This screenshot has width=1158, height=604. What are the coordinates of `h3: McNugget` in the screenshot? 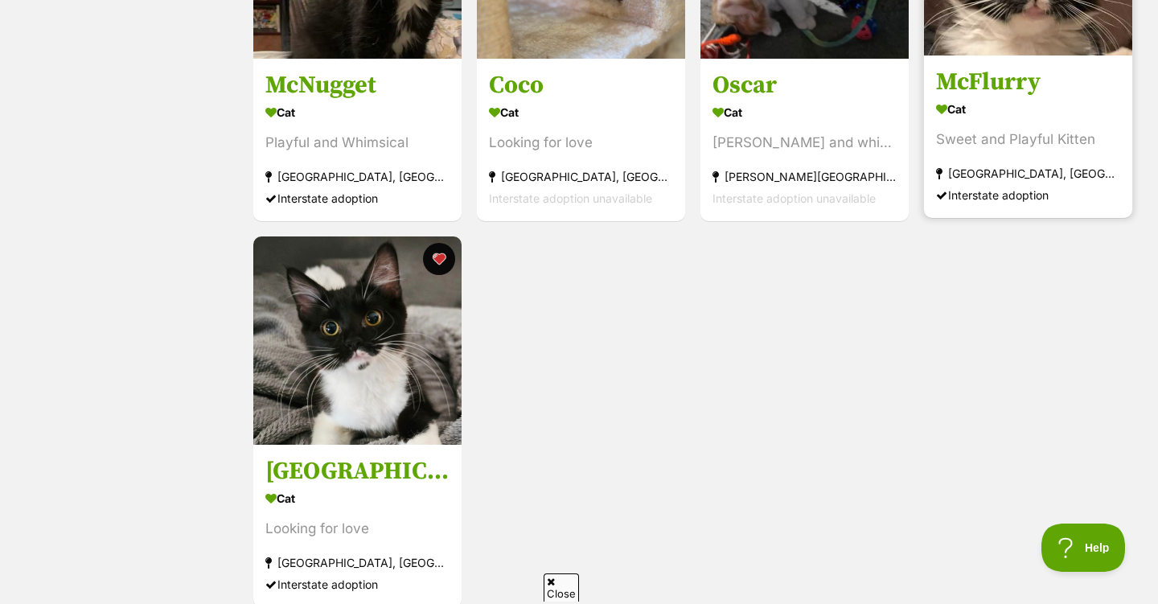 It's located at (357, 85).